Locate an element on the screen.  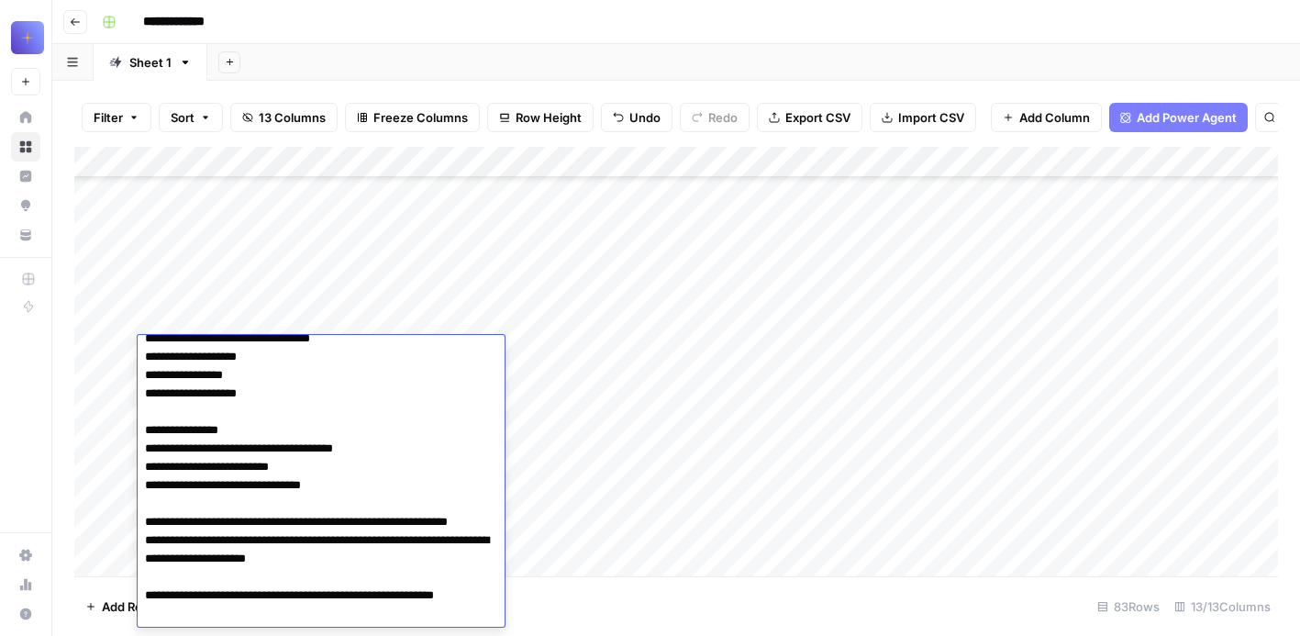
span: Redo is located at coordinates (723, 117).